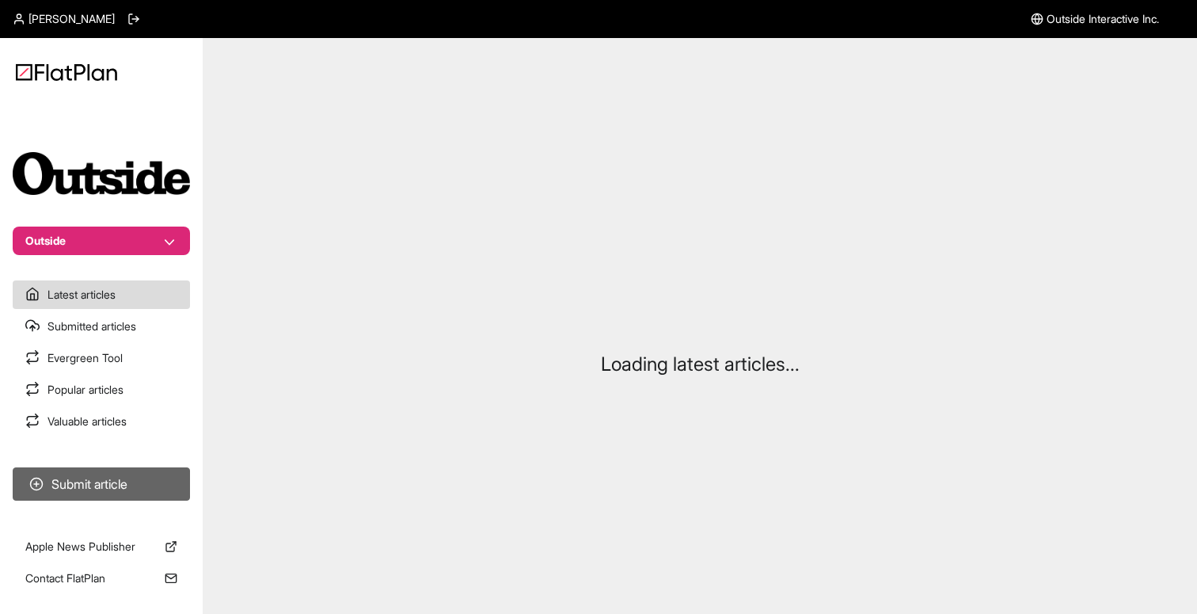  I want to click on a: Popular articles, so click(101, 390).